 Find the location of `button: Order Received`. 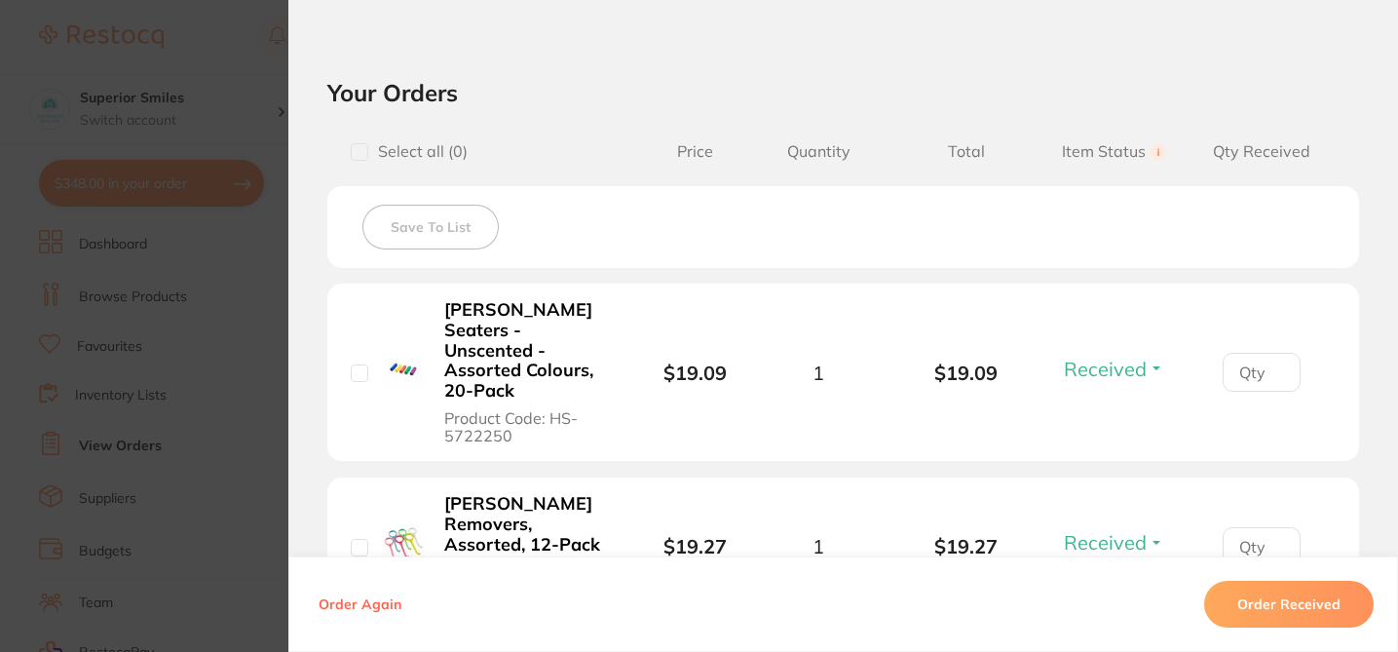

button: Order Received is located at coordinates (1289, 604).